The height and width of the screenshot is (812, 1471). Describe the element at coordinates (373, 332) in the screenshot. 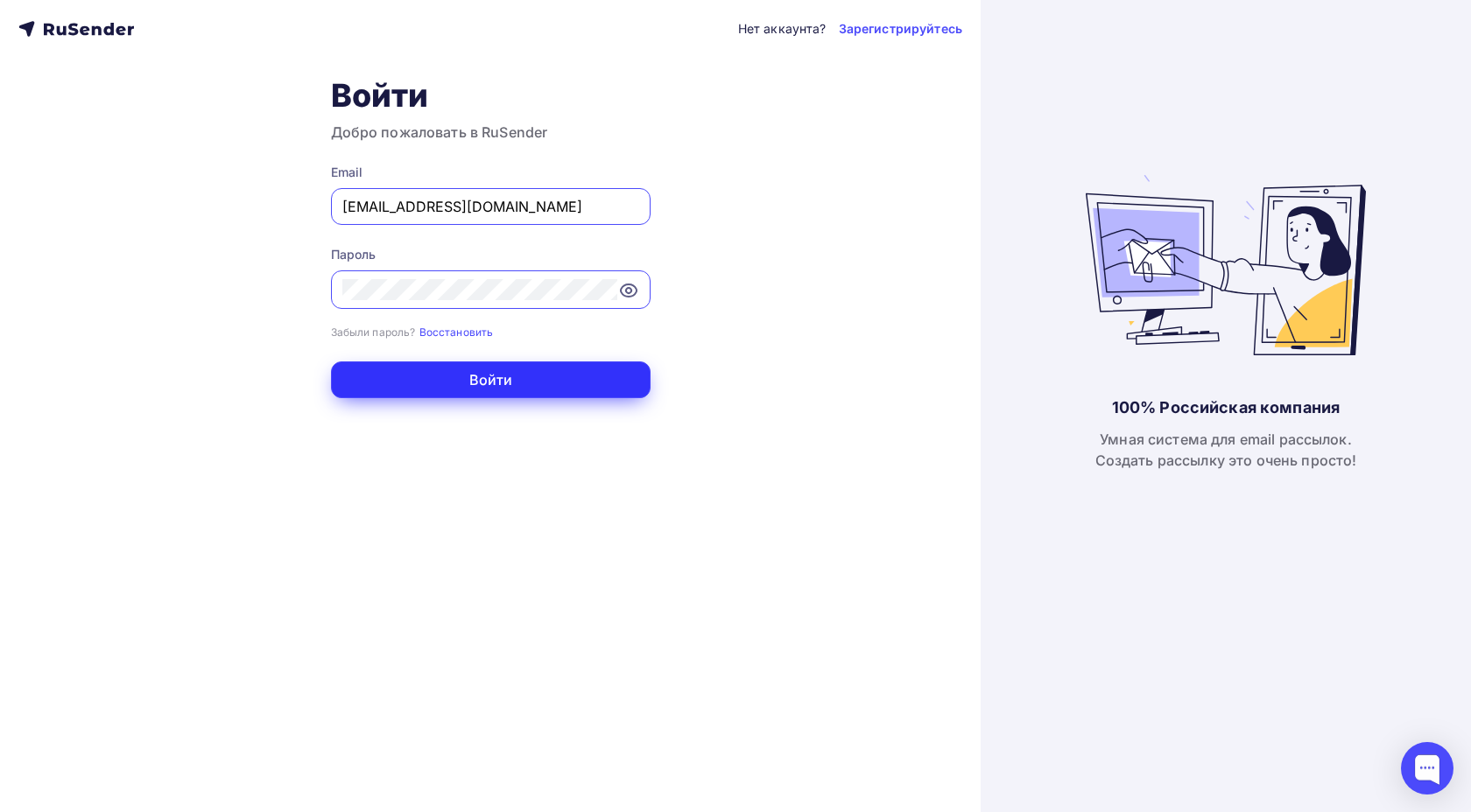

I see `small: Забыли пароль?` at that location.